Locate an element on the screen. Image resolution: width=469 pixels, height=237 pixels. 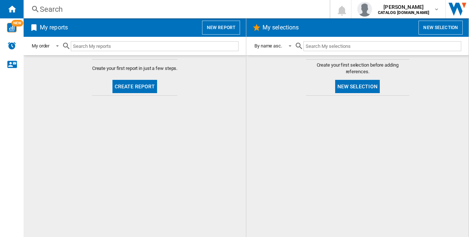
button: New report is located at coordinates (221, 28).